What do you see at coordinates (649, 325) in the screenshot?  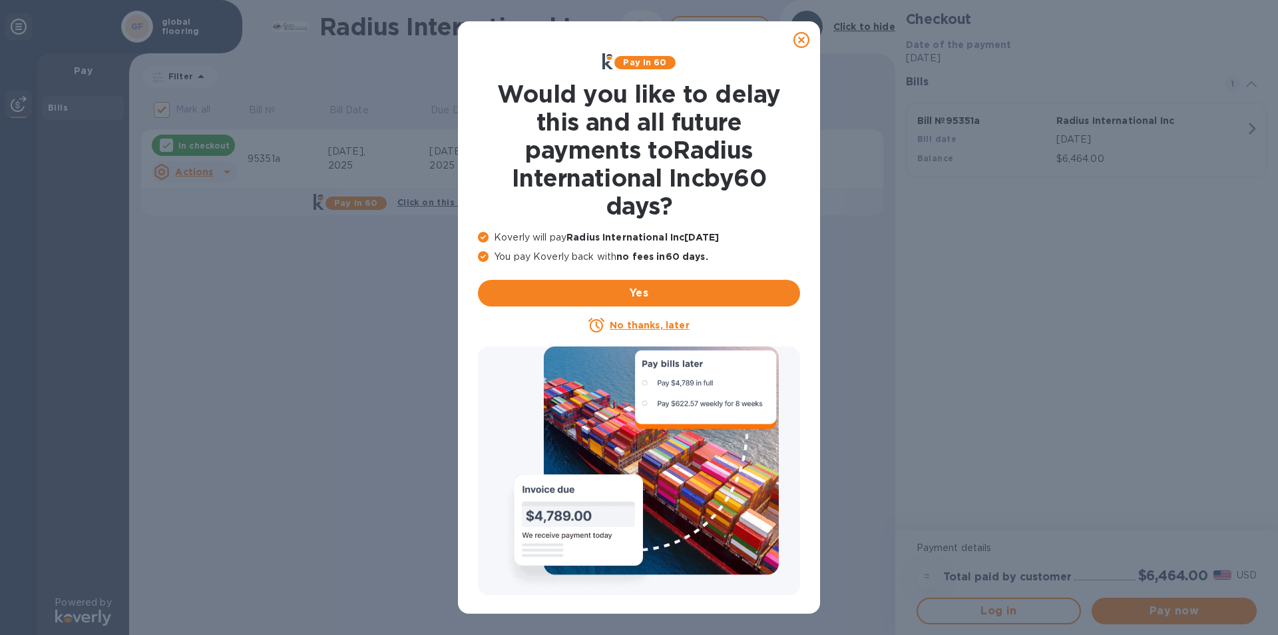 I see `u: No thanks, later` at bounding box center [649, 325].